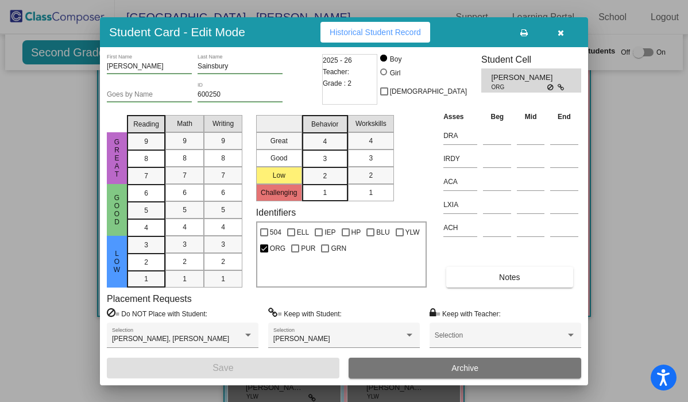  What do you see at coordinates (184, 123) in the screenshot?
I see `span: Math` at bounding box center [184, 123].